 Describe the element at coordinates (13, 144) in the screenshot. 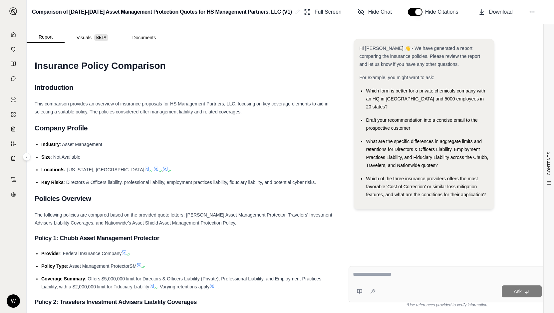

I see `a: Custom Report` at that location.